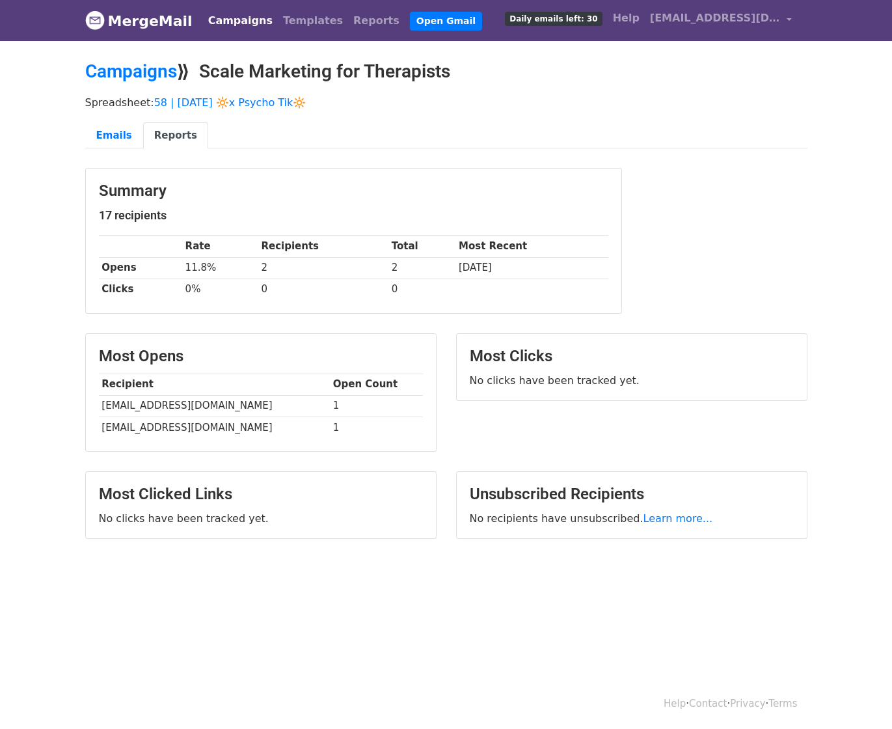 The height and width of the screenshot is (729, 892). Describe the element at coordinates (553, 18) in the screenshot. I see `a: Daily emails left: 30` at that location.